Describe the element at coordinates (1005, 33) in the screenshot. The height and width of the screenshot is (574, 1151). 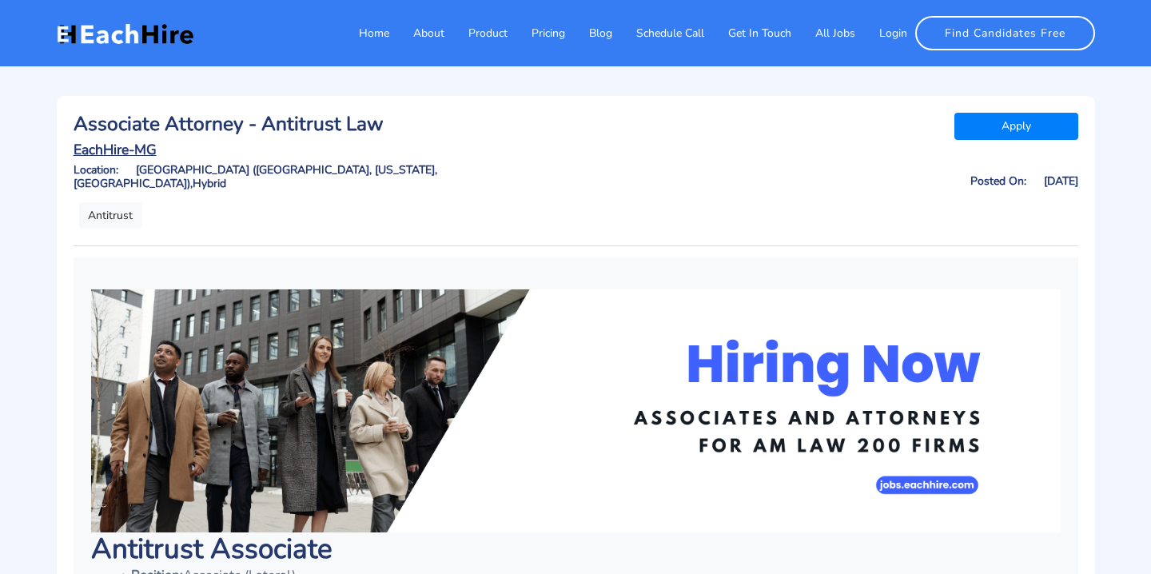
I see `a: Find Candidates Free` at that location.